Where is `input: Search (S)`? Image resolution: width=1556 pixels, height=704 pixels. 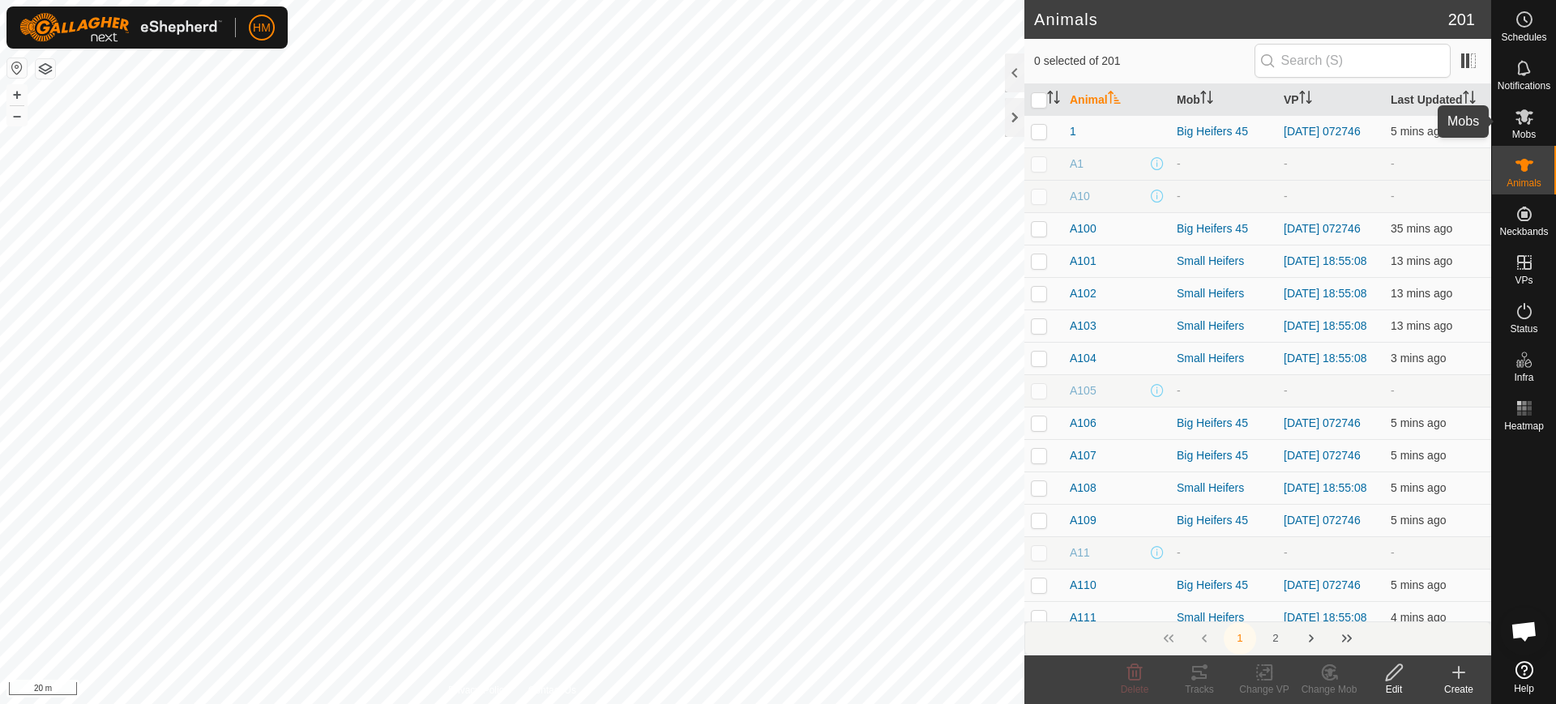
input: Search (S) is located at coordinates (1352, 61).